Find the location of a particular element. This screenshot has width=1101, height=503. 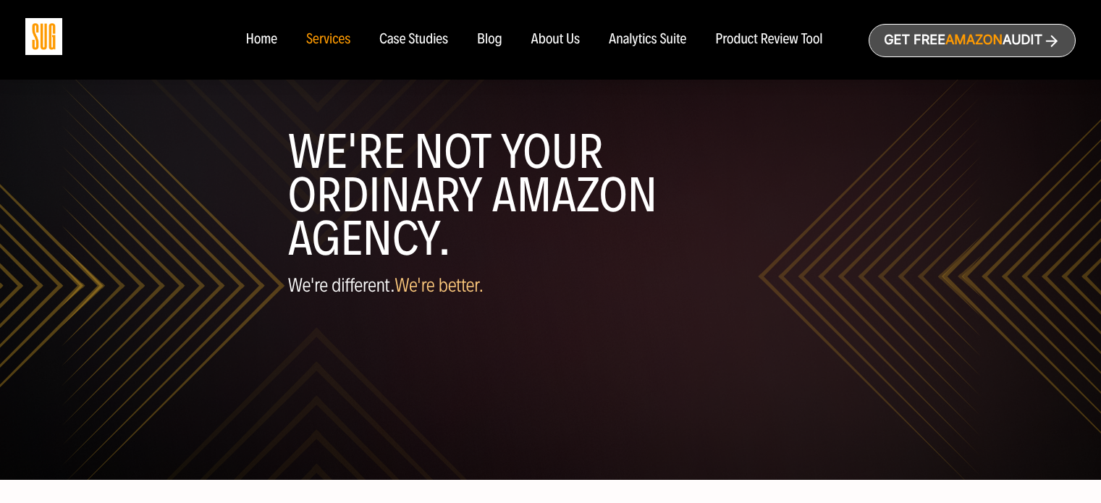

div: Home is located at coordinates (261, 40).